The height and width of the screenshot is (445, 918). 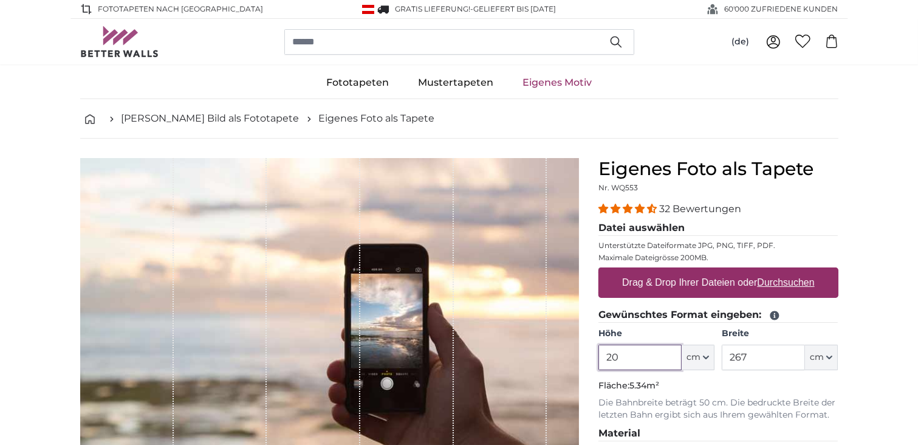 I want to click on label: Breite, so click(x=779, y=333).